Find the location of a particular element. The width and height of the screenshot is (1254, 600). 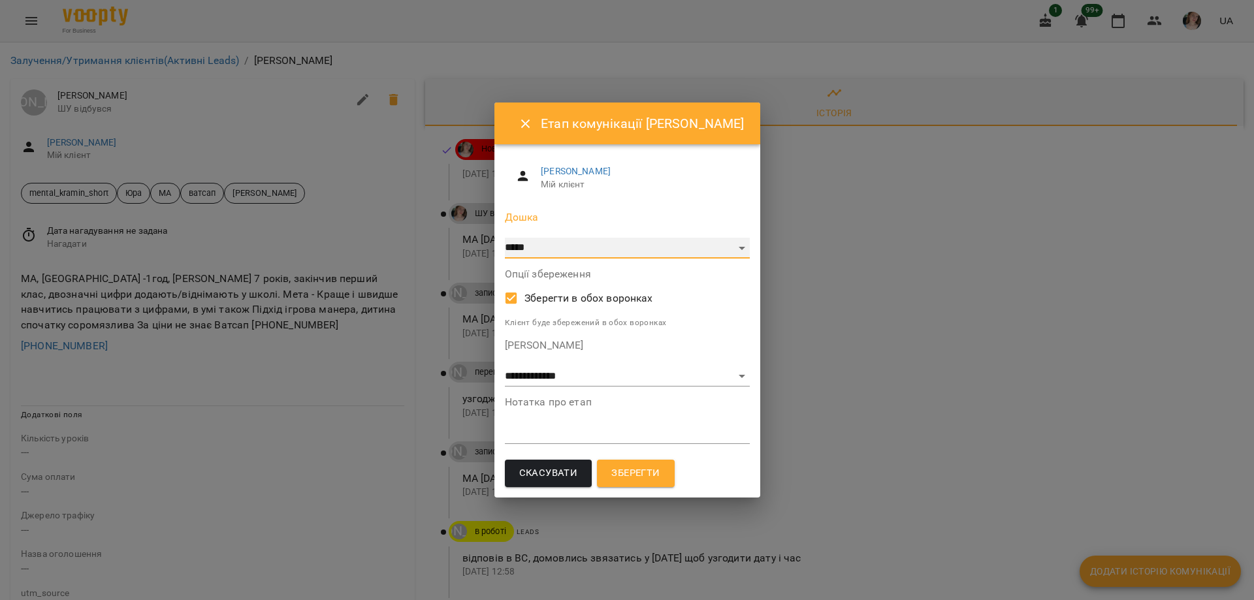

span: Скасувати is located at coordinates (549, 474).